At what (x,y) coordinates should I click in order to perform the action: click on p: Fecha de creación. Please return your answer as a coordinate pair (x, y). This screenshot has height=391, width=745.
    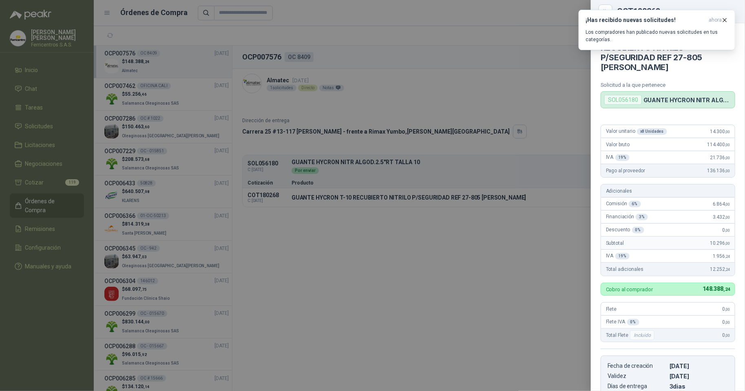
    Looking at the image, I should click on (637, 366).